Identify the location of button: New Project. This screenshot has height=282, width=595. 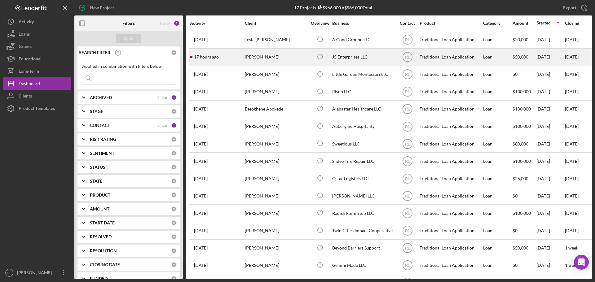
(97, 8).